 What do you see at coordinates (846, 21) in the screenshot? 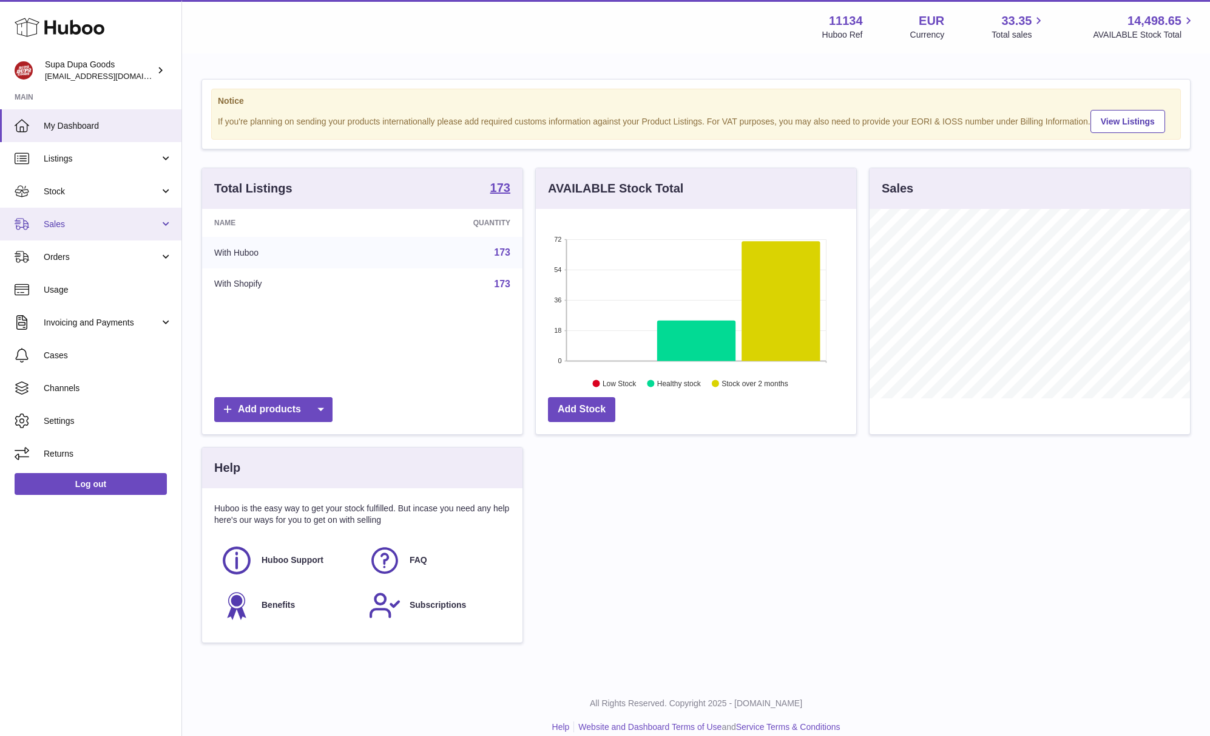
I see `strong: 11134` at bounding box center [846, 21].